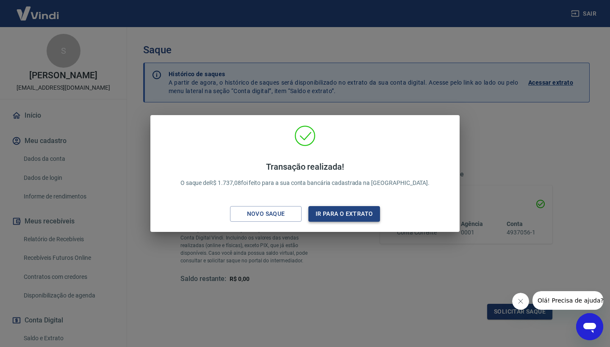 The height and width of the screenshot is (347, 610). I want to click on button: Novo saque, so click(266, 214).